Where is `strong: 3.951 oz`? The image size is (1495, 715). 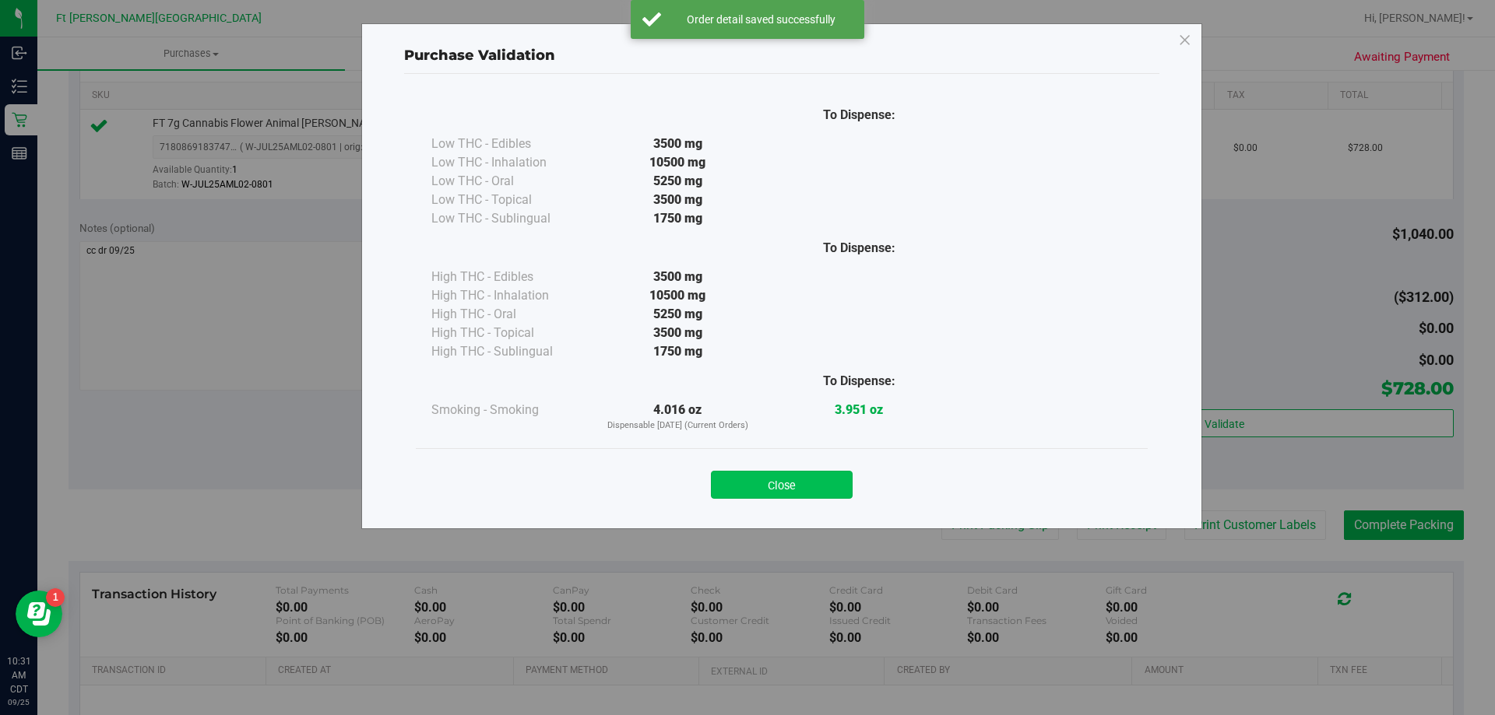
strong: 3.951 oz is located at coordinates (859, 409).